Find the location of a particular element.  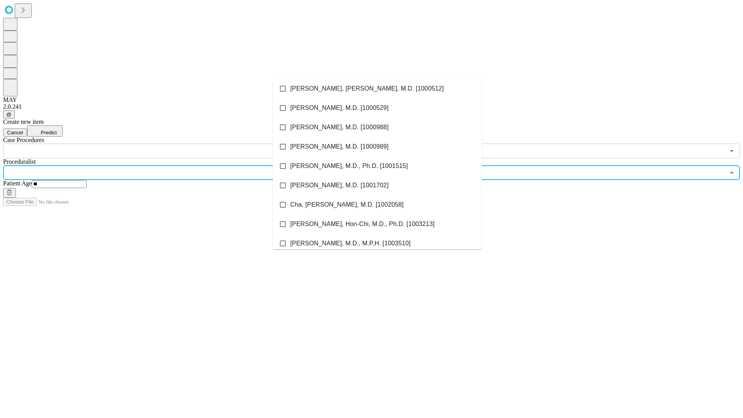

span: Scheduled Procedure is located at coordinates (24, 140).